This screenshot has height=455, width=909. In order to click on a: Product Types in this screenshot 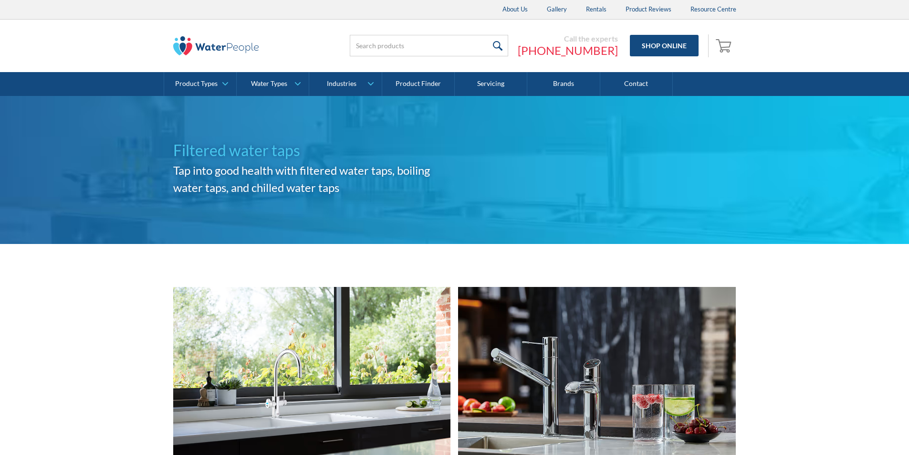, I will do `click(200, 84)`.